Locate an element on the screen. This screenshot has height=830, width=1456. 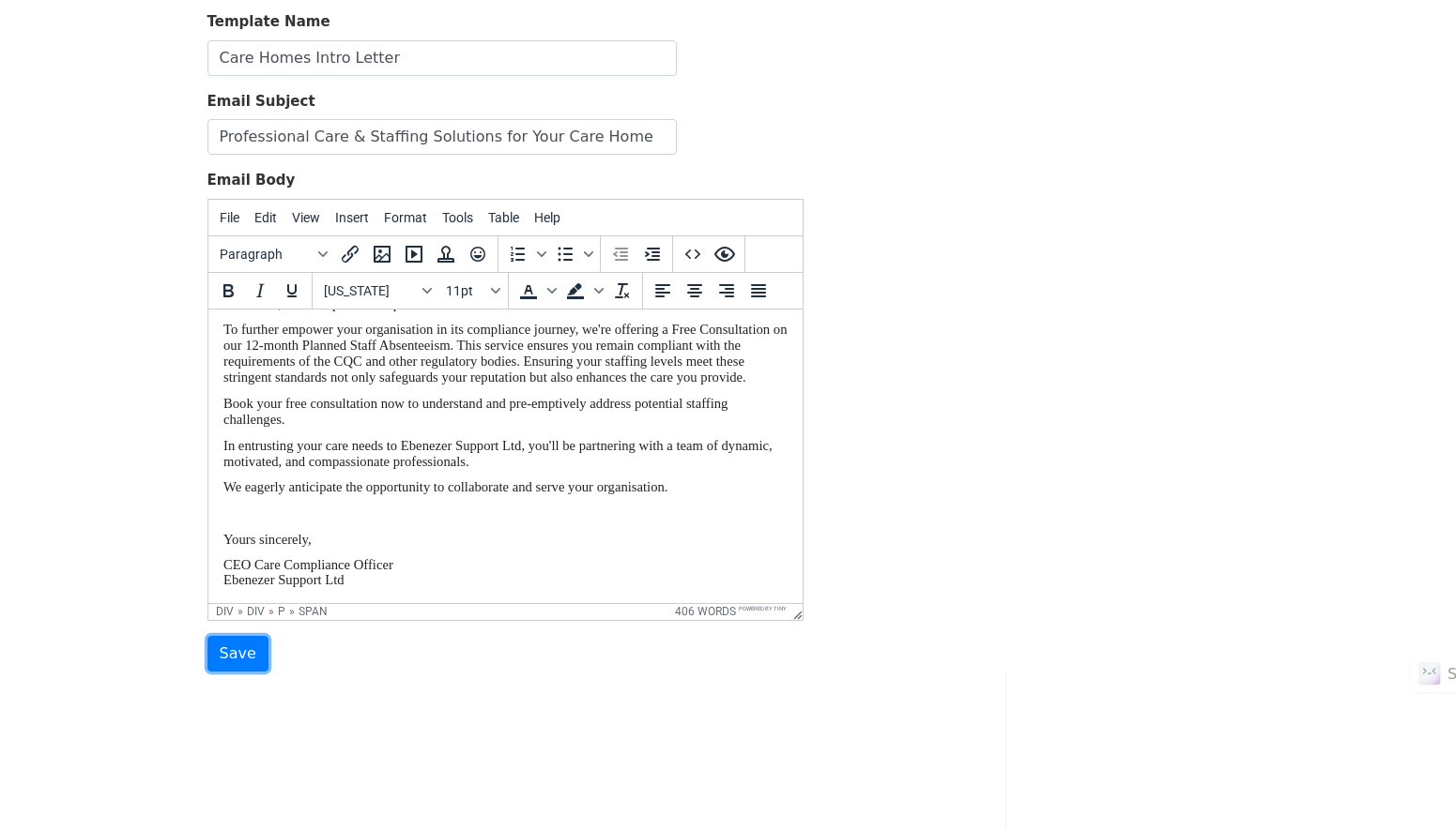
button: Source code is located at coordinates (693, 254).